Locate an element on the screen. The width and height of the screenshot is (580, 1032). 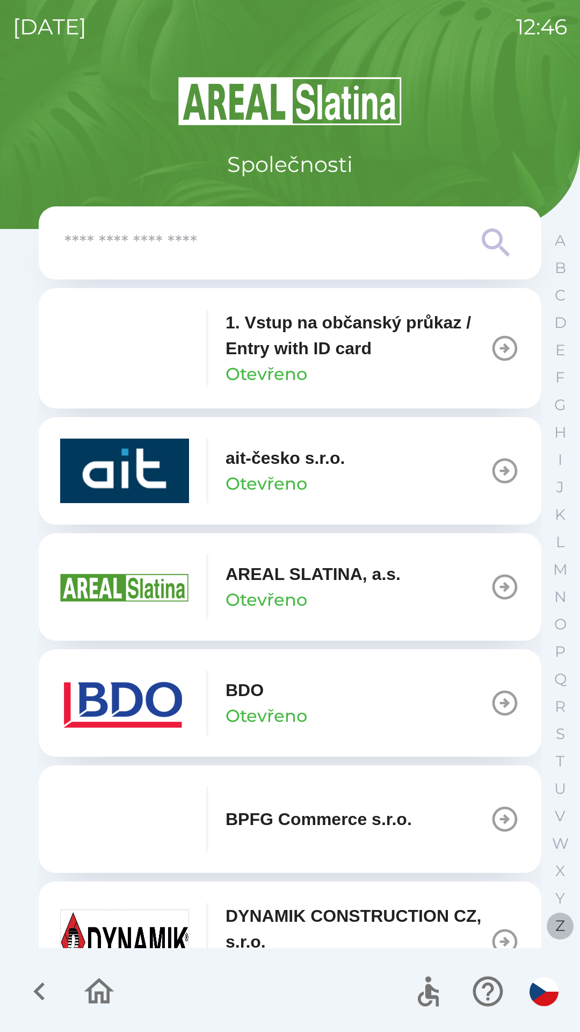
p: B is located at coordinates (561, 268).